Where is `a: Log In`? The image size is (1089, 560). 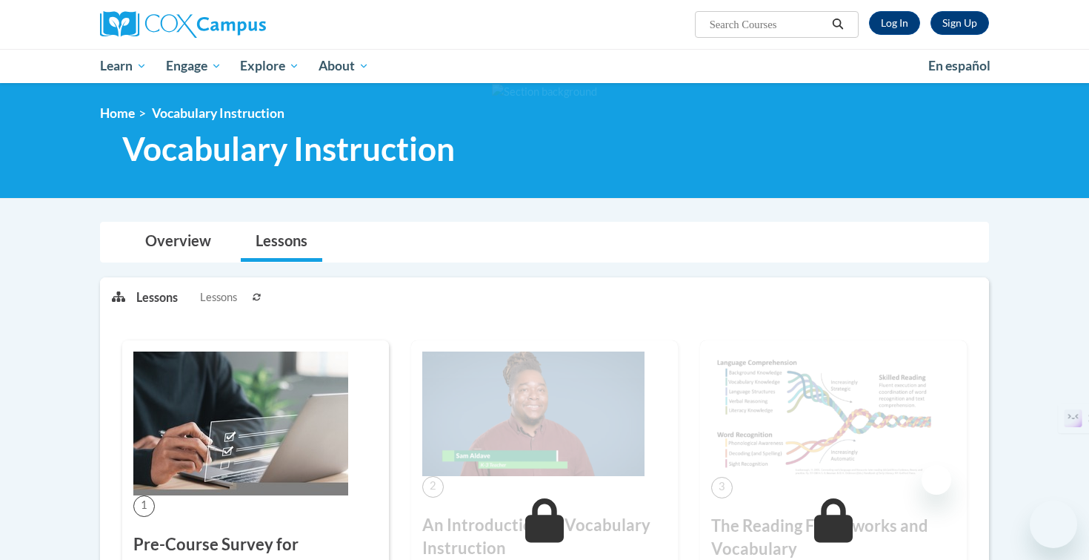
a: Log In is located at coordinates (895, 23).